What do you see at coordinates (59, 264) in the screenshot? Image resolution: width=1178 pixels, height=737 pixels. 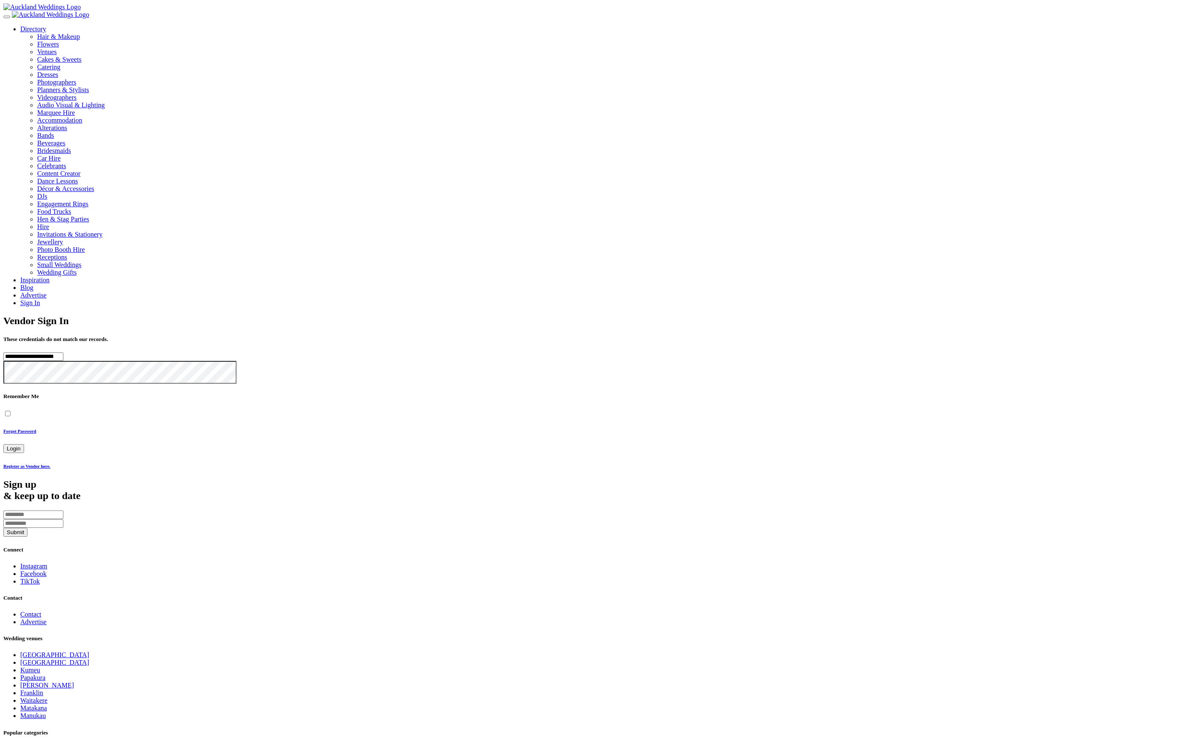 I see `a: Small Weddings` at bounding box center [59, 264].